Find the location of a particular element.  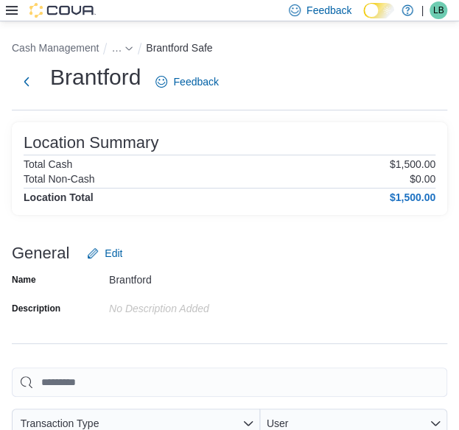

h6: Total Non-Cash is located at coordinates (59, 179).